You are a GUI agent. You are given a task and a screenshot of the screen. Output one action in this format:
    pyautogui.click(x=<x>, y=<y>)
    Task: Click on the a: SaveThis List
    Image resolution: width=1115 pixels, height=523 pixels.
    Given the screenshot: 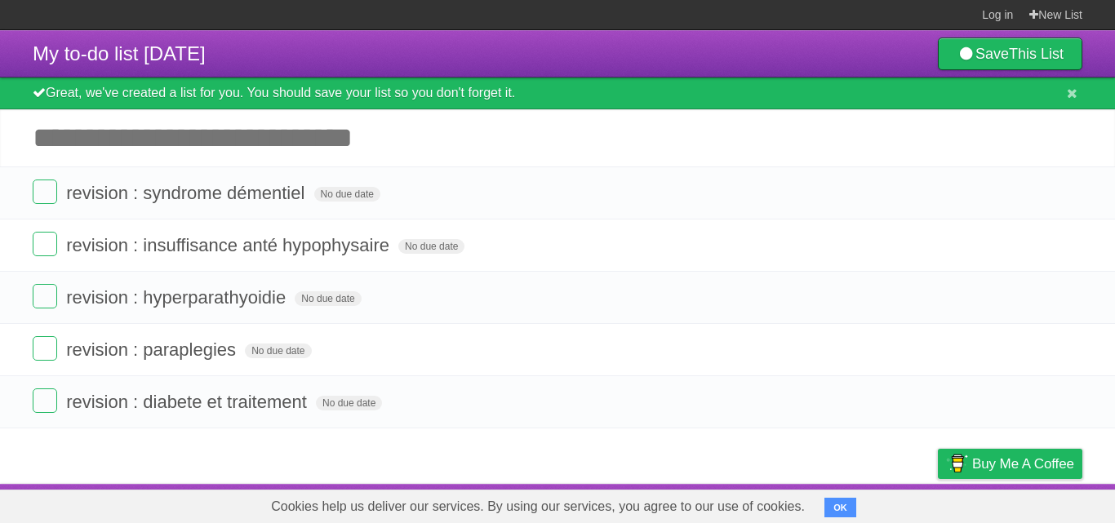 What is the action you would take?
    pyautogui.click(x=1010, y=54)
    